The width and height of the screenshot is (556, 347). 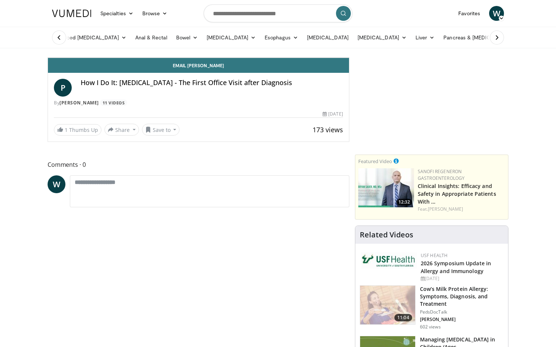 What do you see at coordinates (63, 88) in the screenshot?
I see `a: P` at bounding box center [63, 88].